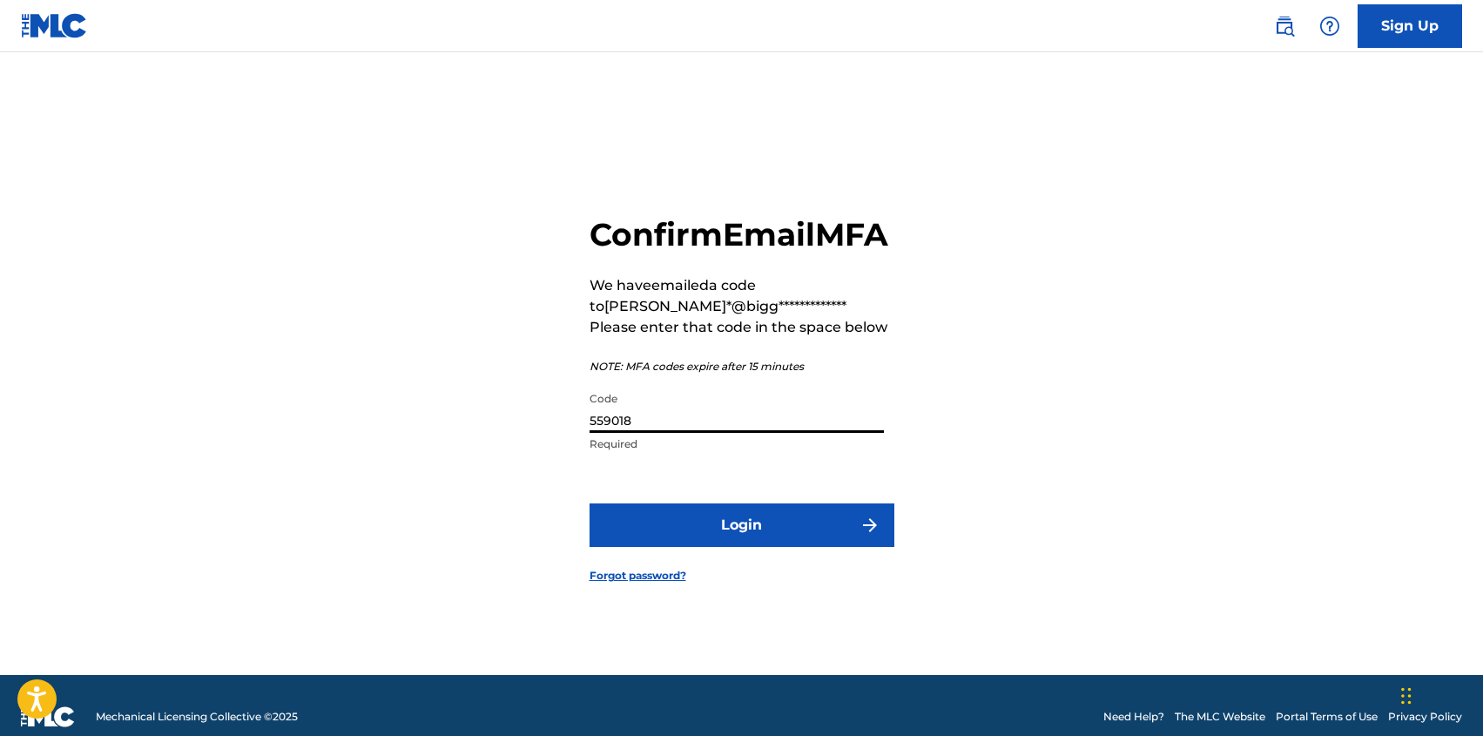 The image size is (1483, 736). I want to click on a: Portal Terms of Use, so click(1326, 717).